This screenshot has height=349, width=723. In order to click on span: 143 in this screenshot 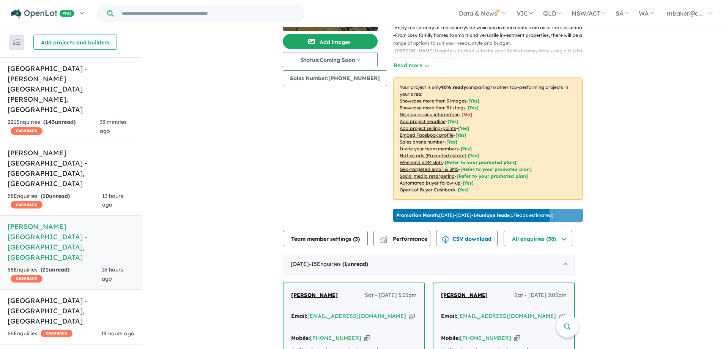, I will do `click(50, 122)`.